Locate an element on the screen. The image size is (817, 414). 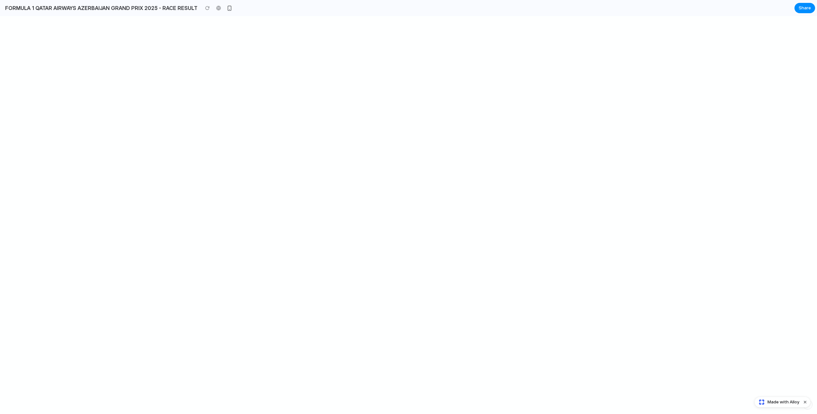
a: Made with Alloy is located at coordinates (777, 402).